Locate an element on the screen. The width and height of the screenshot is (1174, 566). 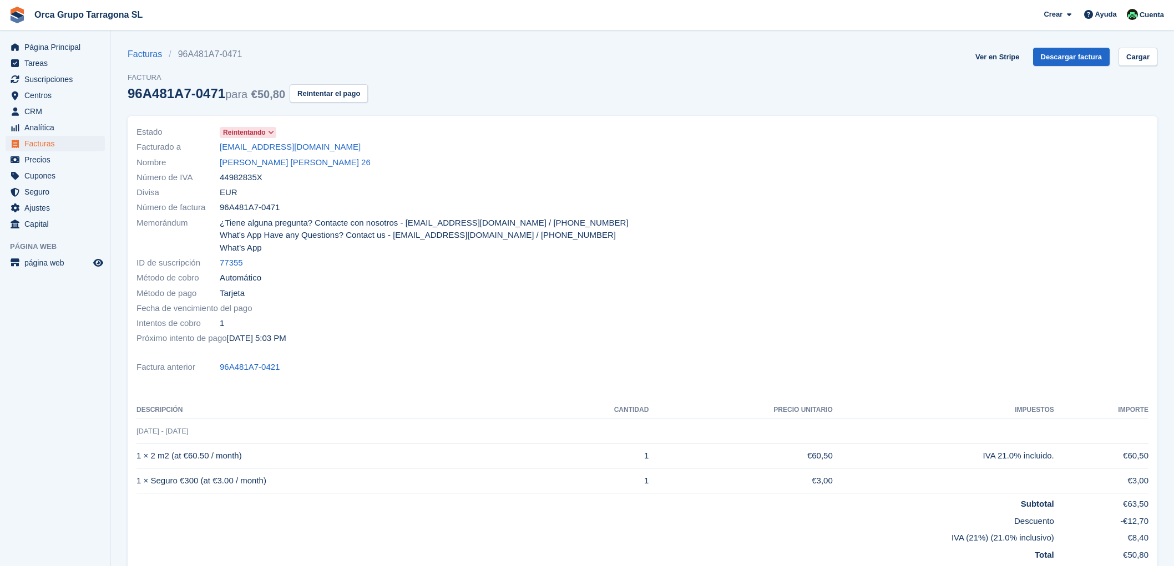
span: Método de pago is located at coordinates (178, 293).